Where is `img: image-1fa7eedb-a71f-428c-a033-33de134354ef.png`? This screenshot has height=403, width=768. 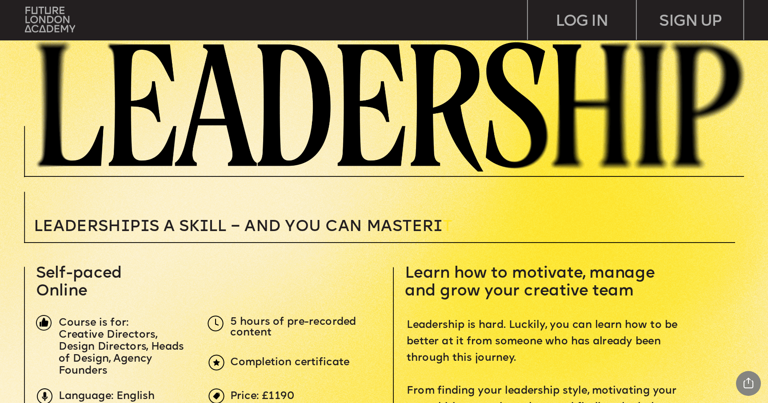
img: image-1fa7eedb-a71f-428c-a033-33de134354ef.png is located at coordinates (44, 323).